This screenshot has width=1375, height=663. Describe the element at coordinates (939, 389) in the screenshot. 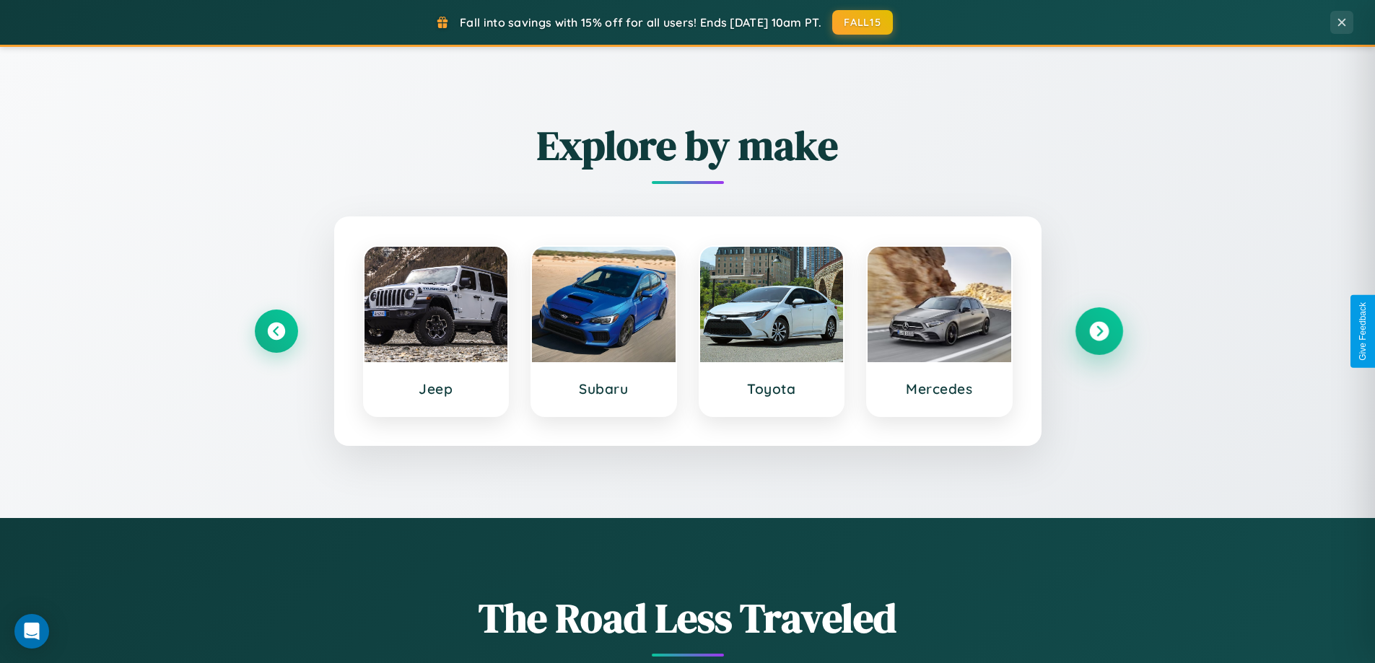

I see `h3: Mercedes` at that location.